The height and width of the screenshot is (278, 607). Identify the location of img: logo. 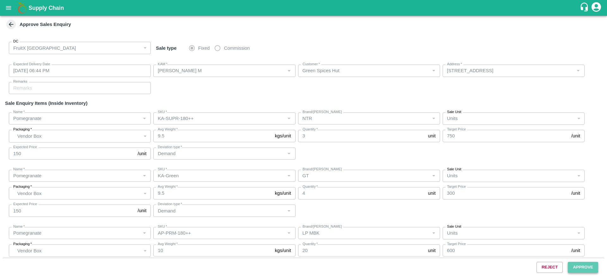
(22, 8).